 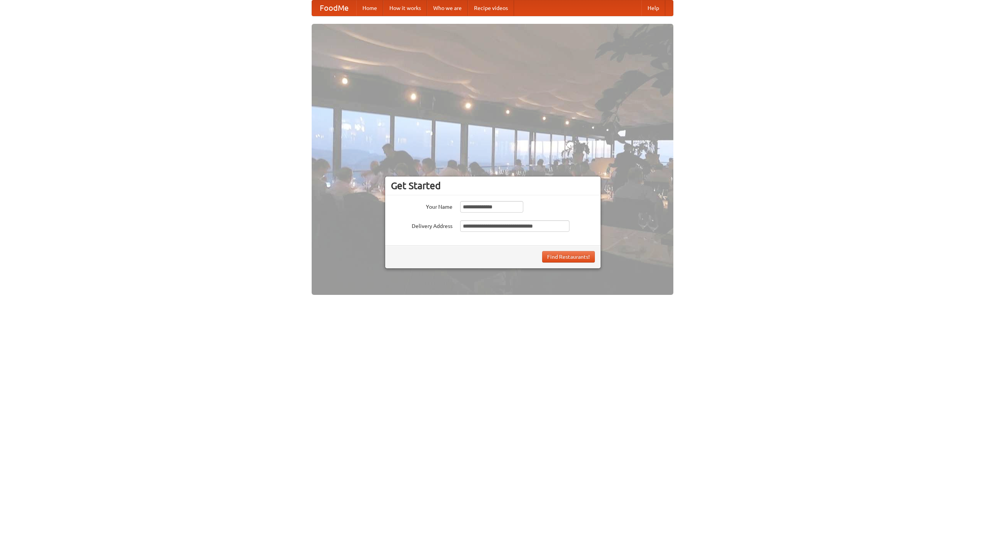 I want to click on h3: Get Started, so click(x=493, y=186).